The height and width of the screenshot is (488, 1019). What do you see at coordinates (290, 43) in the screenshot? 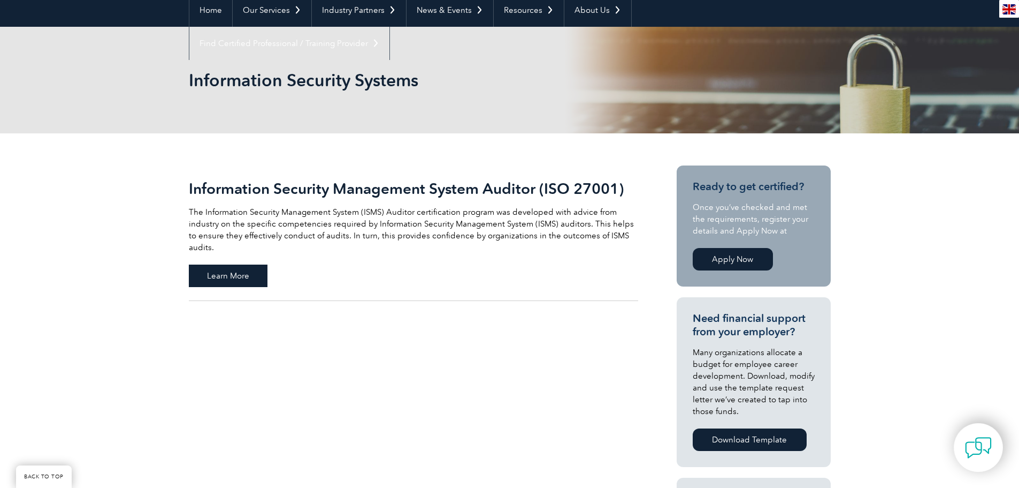
I see `a: Find Certified Professional / Training Provider` at bounding box center [290, 43].